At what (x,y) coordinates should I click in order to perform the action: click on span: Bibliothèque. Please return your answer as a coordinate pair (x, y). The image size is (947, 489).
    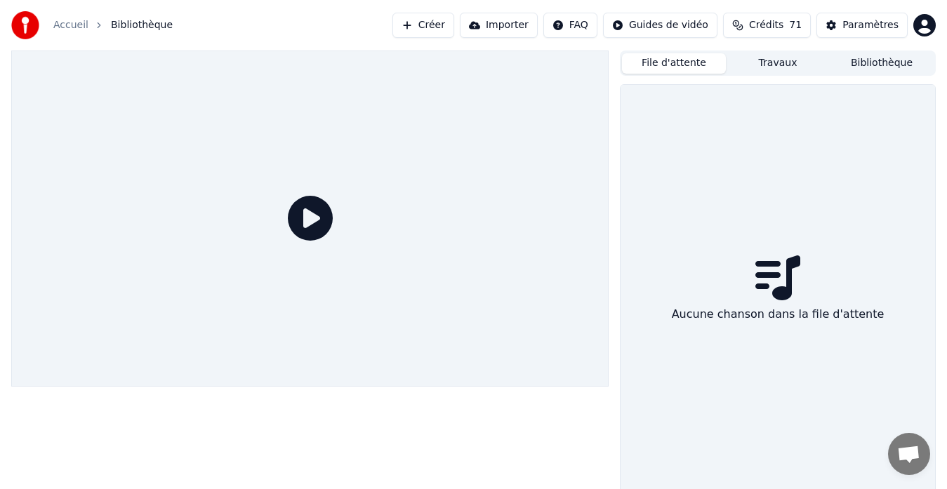
    Looking at the image, I should click on (142, 25).